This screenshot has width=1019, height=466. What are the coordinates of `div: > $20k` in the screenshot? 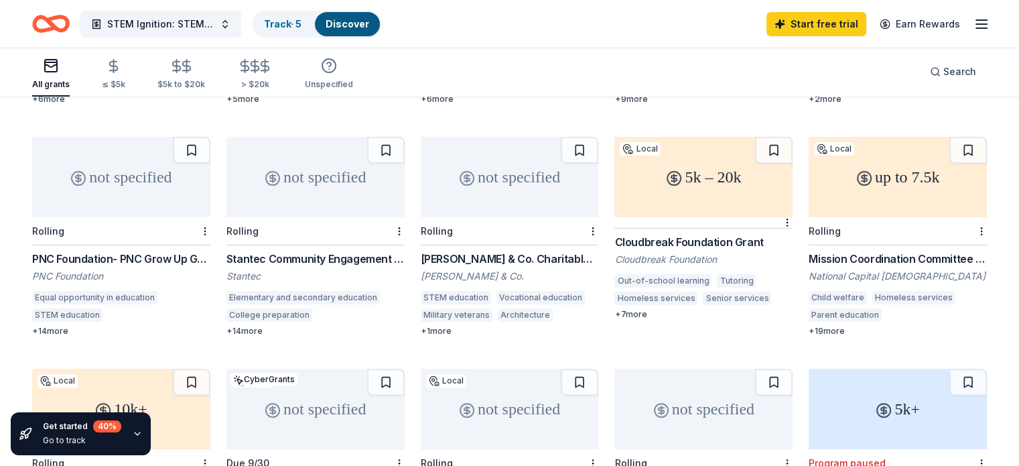 It's located at (255, 84).